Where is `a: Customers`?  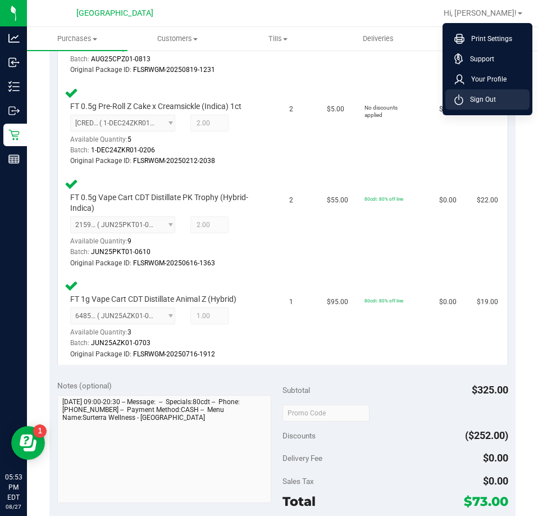 a: Customers is located at coordinates (178, 39).